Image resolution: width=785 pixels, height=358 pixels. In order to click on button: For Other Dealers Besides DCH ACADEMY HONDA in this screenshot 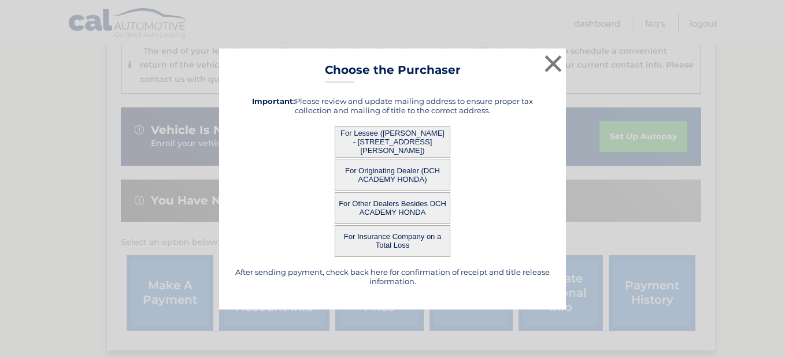, I will do `click(392, 208)`.